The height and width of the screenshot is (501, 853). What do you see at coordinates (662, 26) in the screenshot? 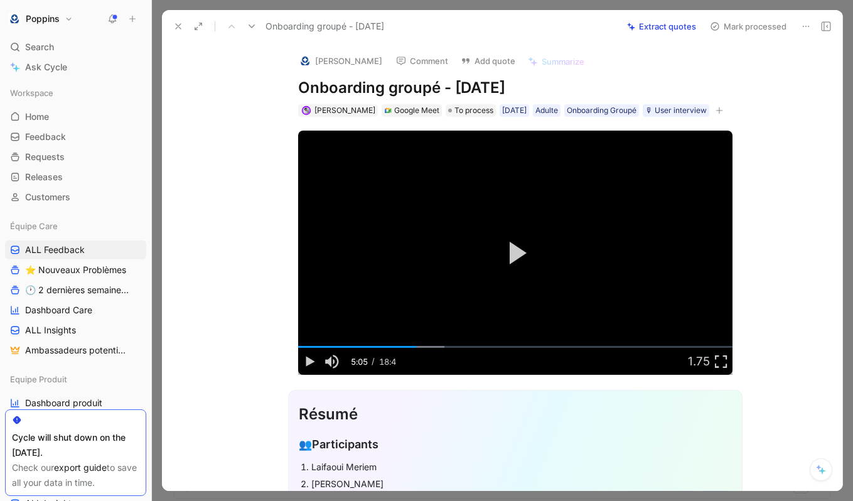
I see `button: Extract quotes` at bounding box center [662, 26].